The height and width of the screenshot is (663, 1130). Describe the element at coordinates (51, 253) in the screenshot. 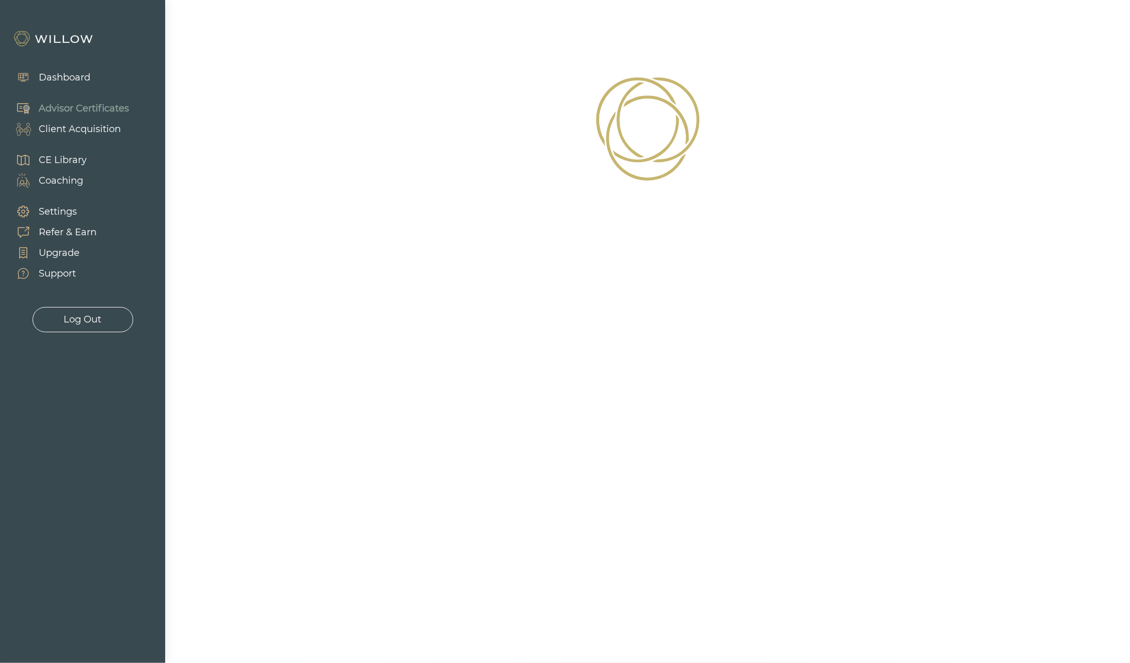

I see `a: Upgrade` at that location.